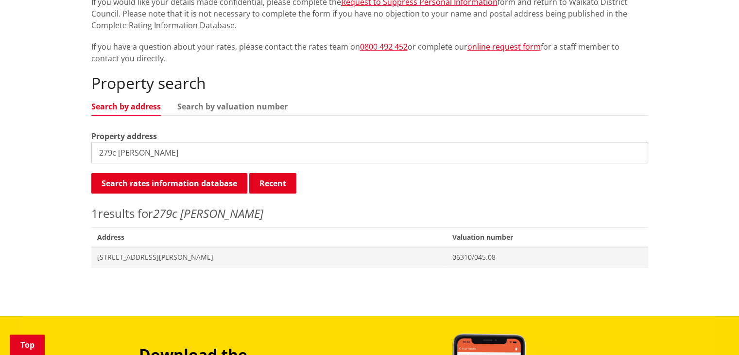 This screenshot has height=355, width=739. I want to click on input: e.g. Duke Street NGARUAWAHIA, so click(370, 152).